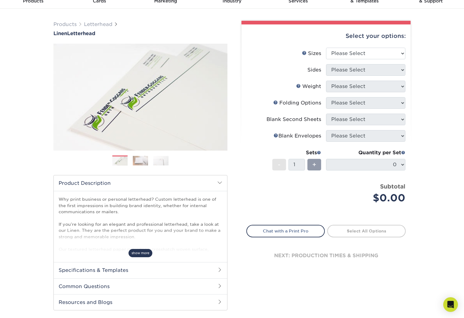 The image size is (464, 318). Describe the element at coordinates (60, 33) in the screenshot. I see `span: Linen` at that location.